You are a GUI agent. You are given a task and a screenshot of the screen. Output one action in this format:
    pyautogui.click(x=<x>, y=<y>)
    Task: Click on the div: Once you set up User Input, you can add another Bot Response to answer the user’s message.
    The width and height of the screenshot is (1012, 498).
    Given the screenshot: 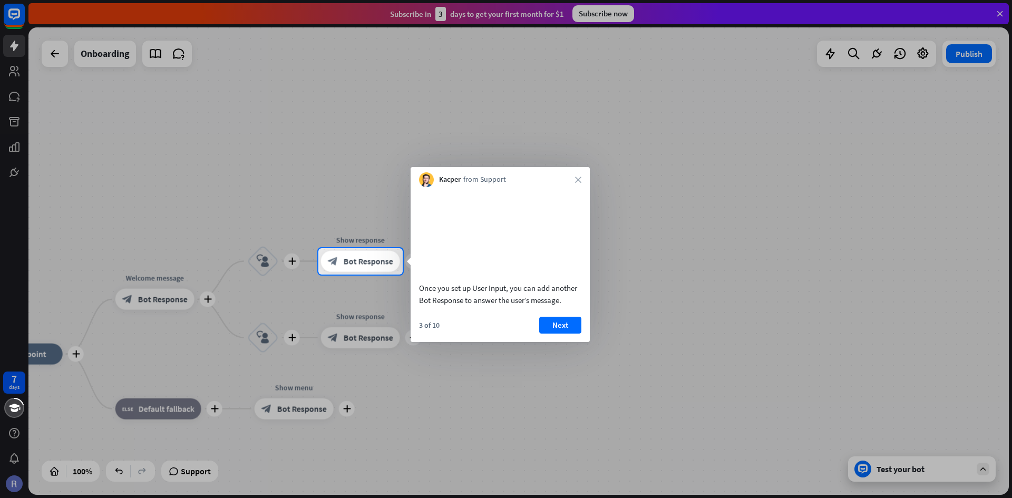 What is the action you would take?
    pyautogui.click(x=500, y=294)
    